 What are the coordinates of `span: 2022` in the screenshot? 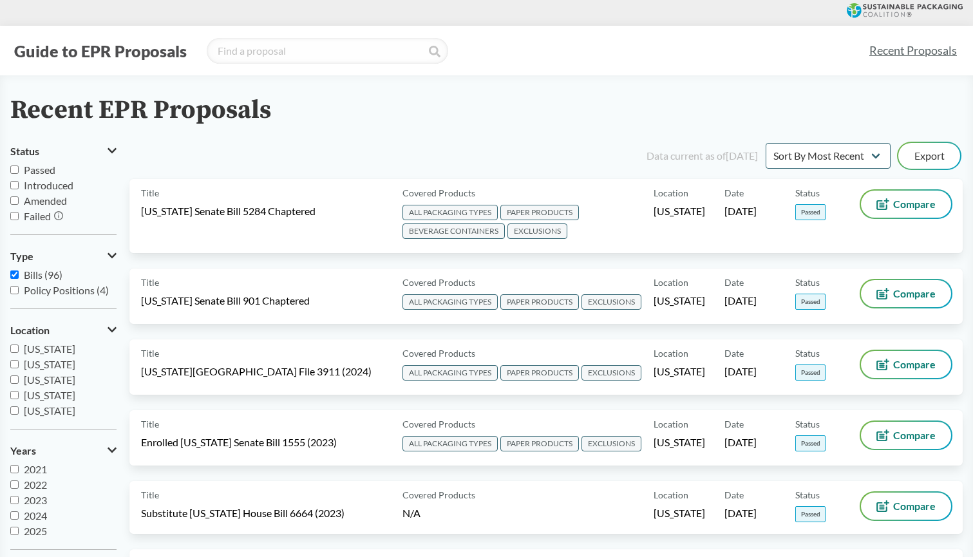 It's located at (35, 484).